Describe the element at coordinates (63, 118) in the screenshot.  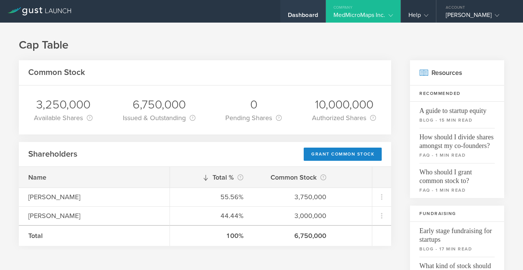
I see `div: Available Shares` at that location.